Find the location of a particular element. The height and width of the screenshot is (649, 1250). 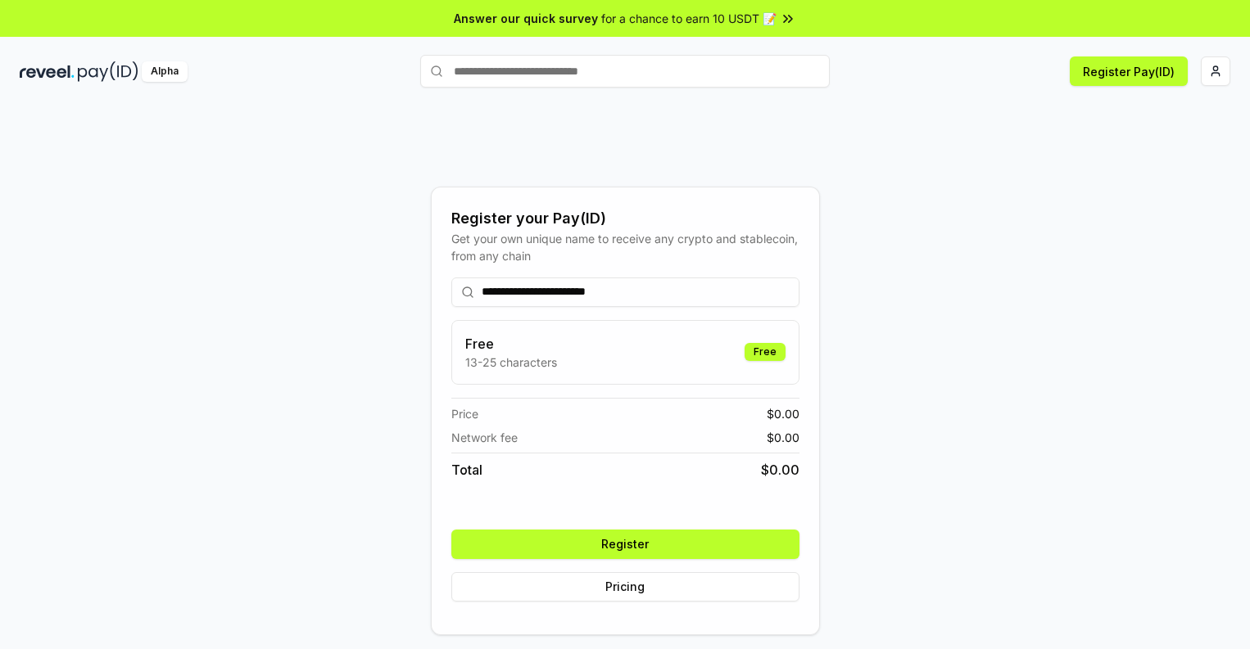

button: Register Pay(ID) is located at coordinates (1128, 71).